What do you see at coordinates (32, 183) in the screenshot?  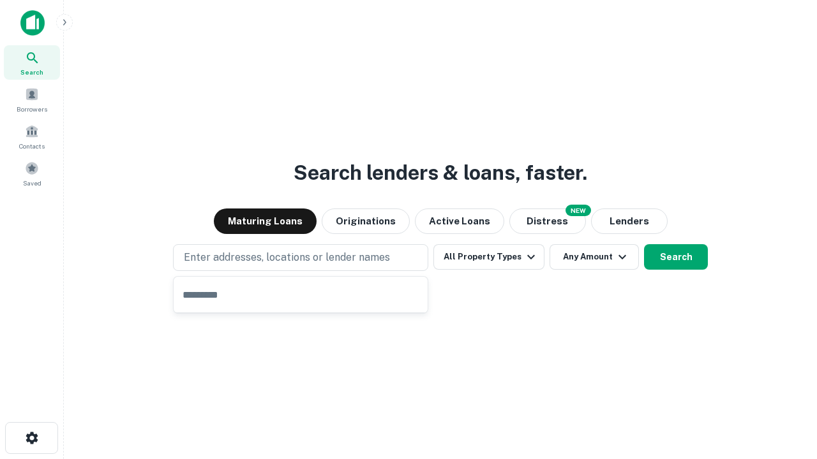 I see `span: Saved` at bounding box center [32, 183].